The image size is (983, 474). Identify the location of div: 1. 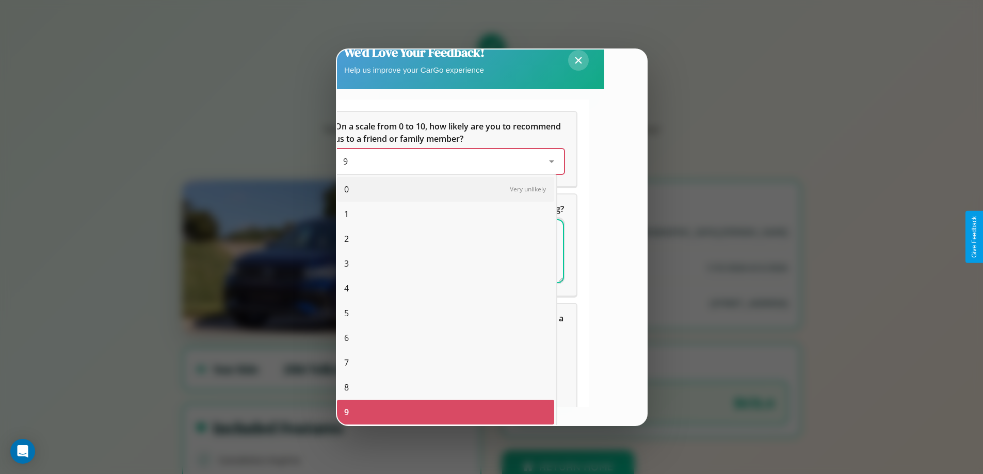
(445, 214).